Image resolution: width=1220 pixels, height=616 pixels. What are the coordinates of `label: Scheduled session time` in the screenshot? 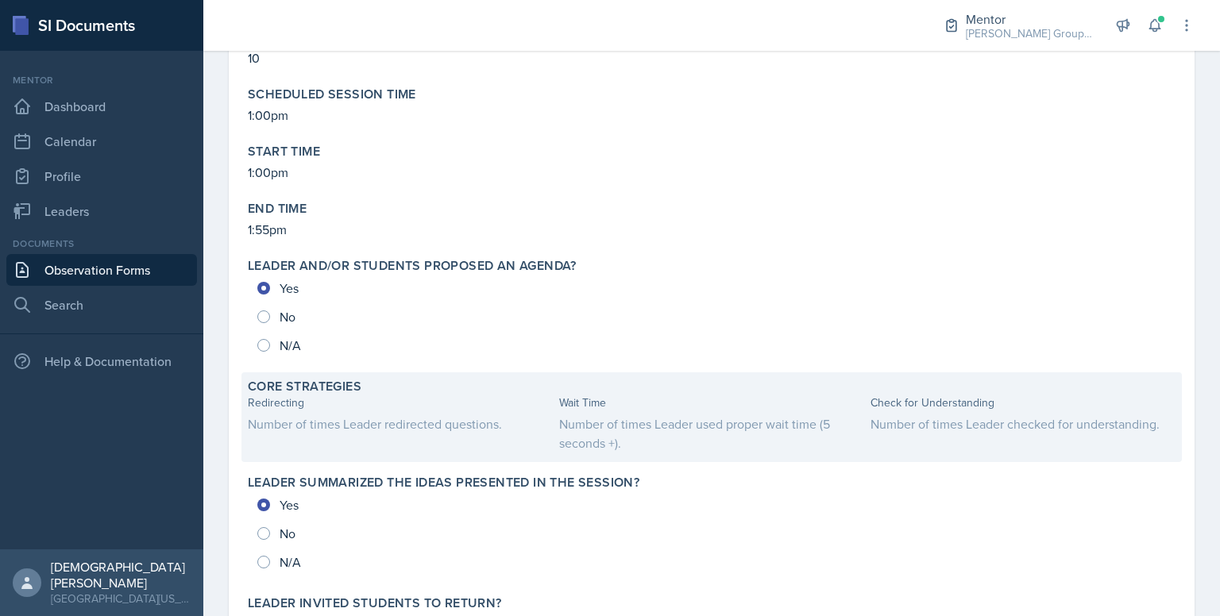 It's located at (332, 95).